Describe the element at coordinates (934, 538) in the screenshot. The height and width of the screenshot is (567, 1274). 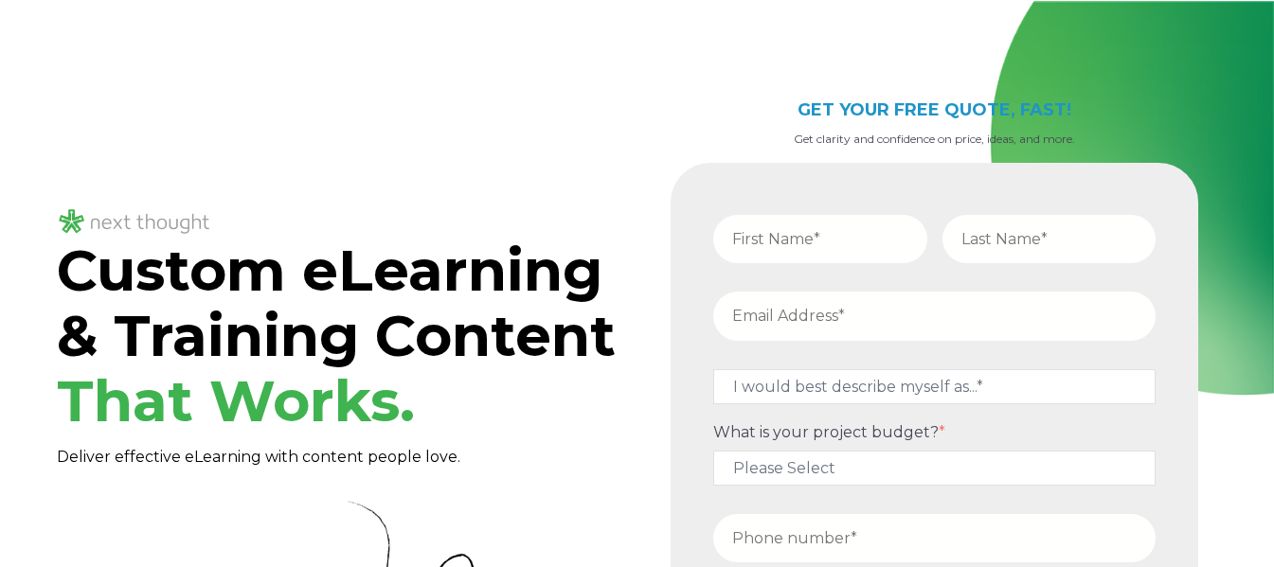
I see `input: Phone number*` at that location.